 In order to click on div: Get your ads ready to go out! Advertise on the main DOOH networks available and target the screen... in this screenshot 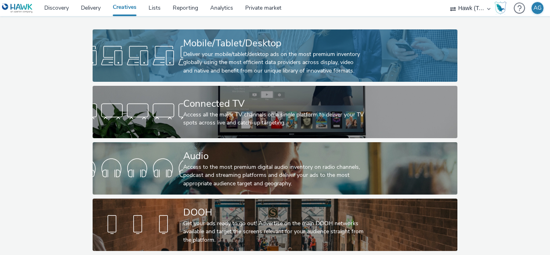, I will do `click(274, 232)`.